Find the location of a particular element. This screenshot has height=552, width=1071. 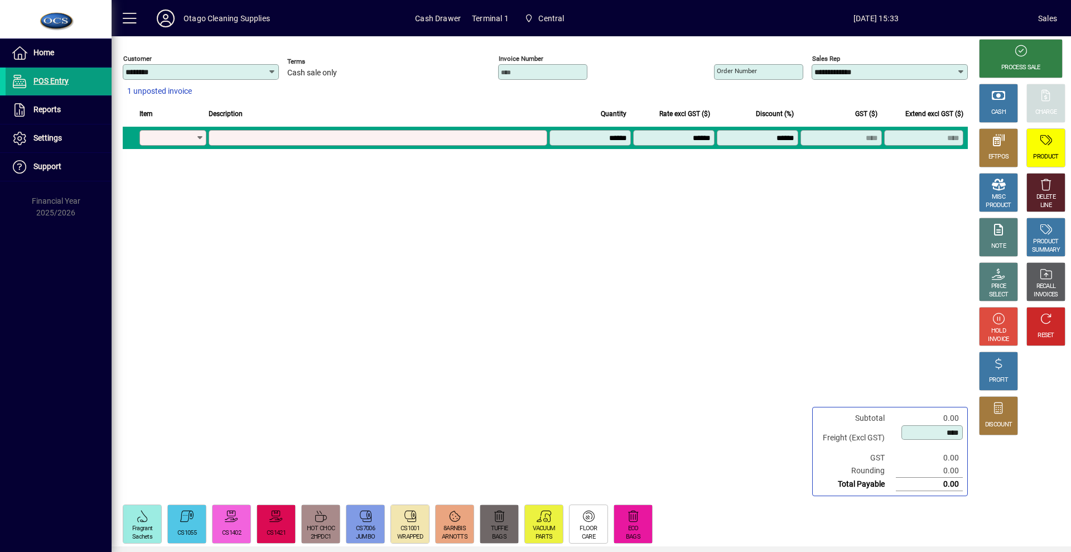

span: Home is located at coordinates (44, 52).